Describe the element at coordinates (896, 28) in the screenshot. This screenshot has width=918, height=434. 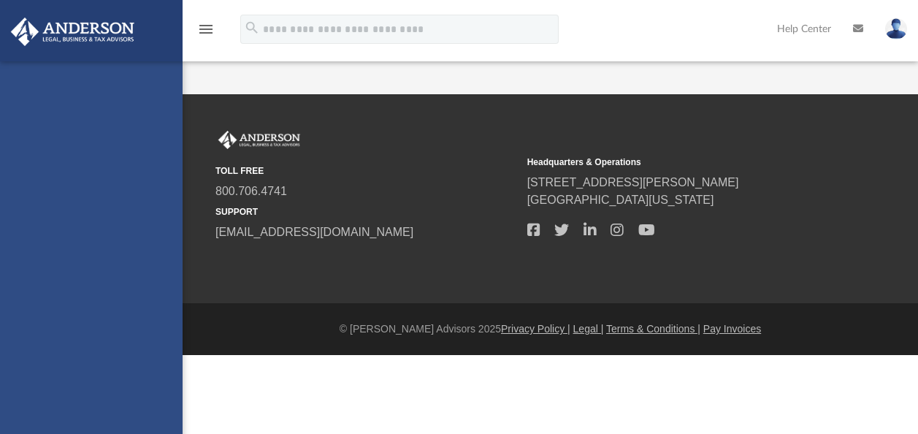
I see `img: User Pic` at that location.